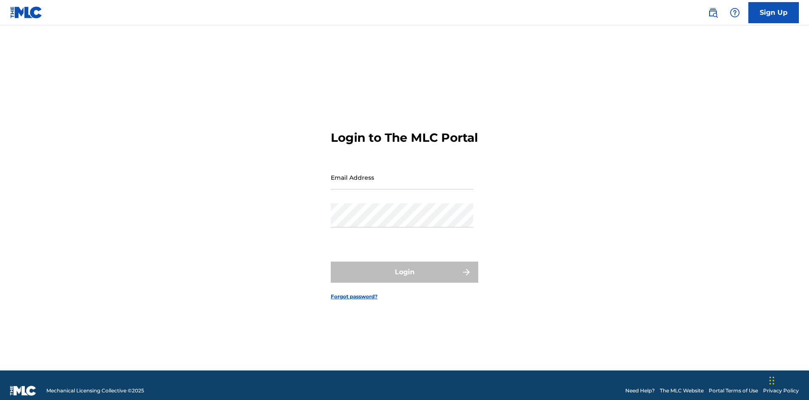 This screenshot has height=400, width=809. Describe the element at coordinates (735, 13) in the screenshot. I see `div: Help` at that location.